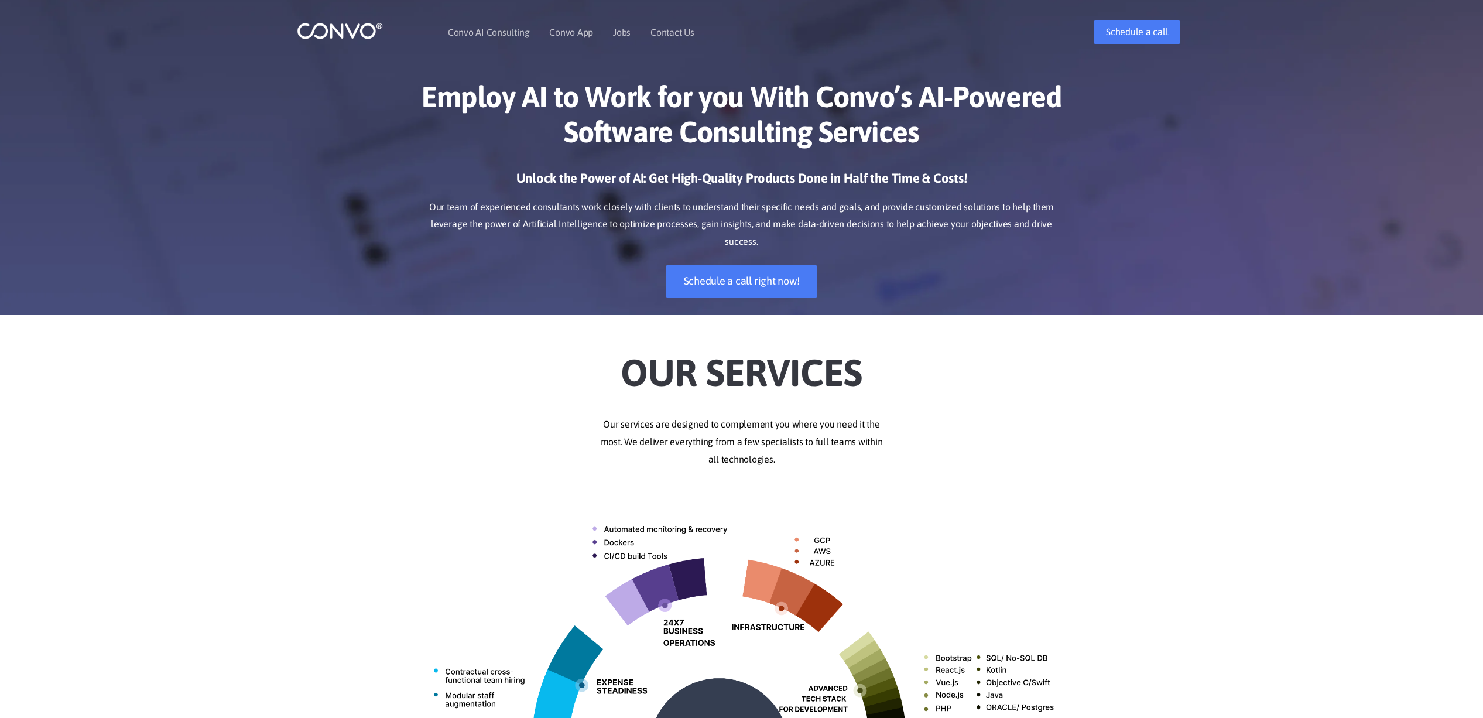 The width and height of the screenshot is (1483, 718). I want to click on a: Convo AI Consulting, so click(488, 32).